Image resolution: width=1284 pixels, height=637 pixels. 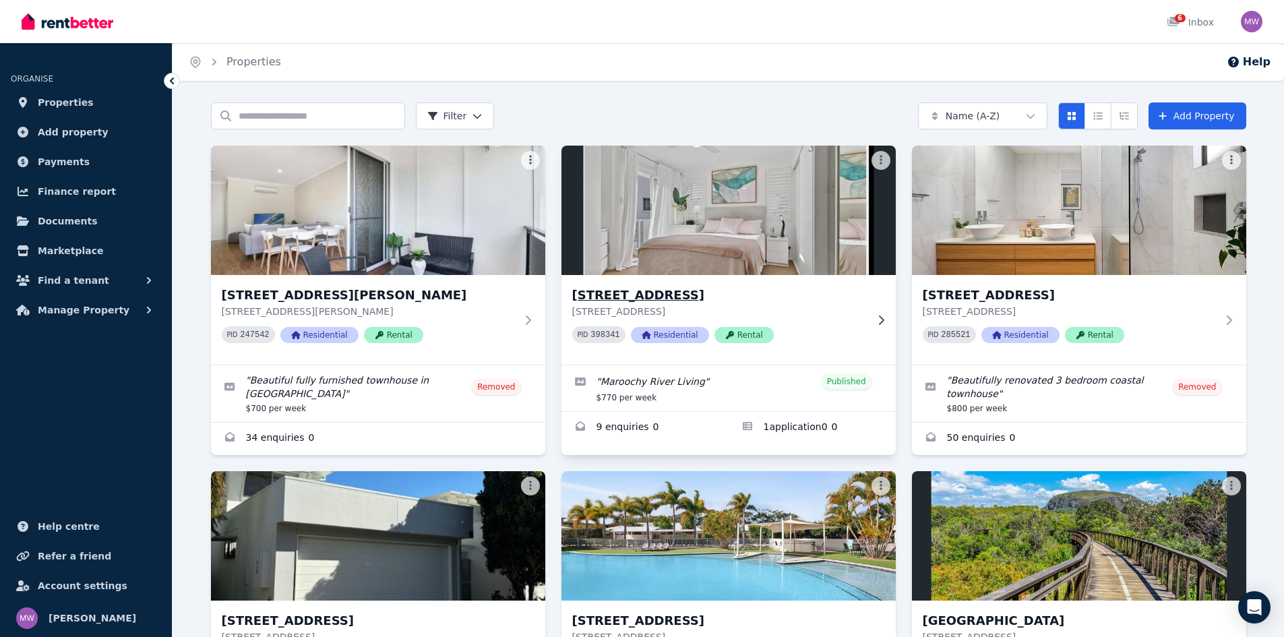 I want to click on span: Payments, so click(x=63, y=162).